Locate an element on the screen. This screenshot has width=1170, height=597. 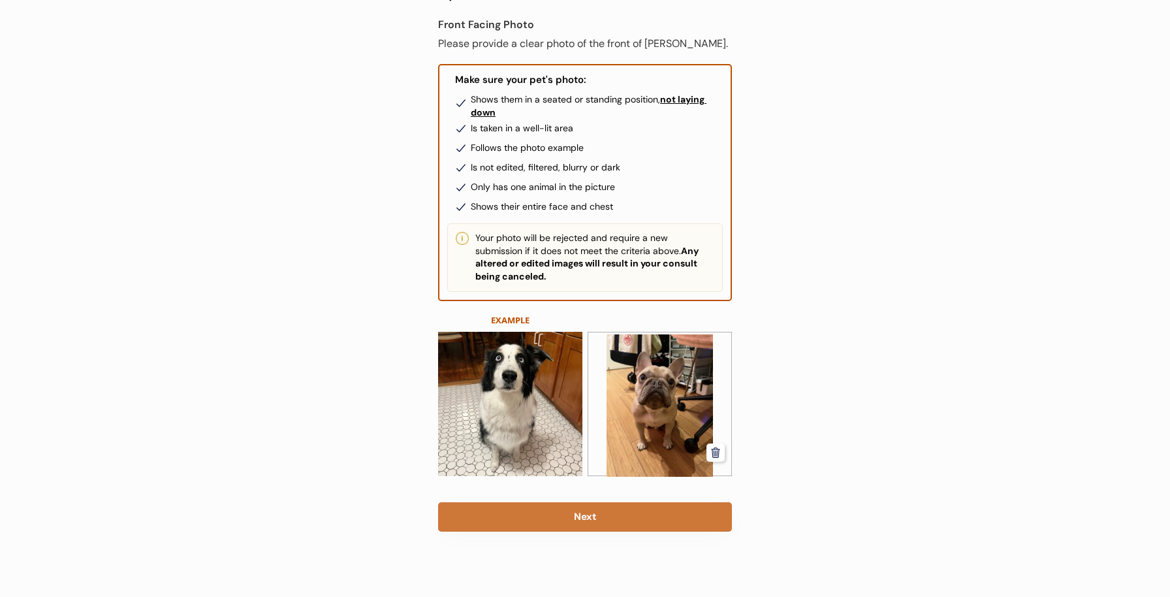
img: https%3A%2F%2Fb1fdecc9f5d32684efbb068259a22d3b.cdn.bubble.io%2Ff1755318849304x296761461372936360%... is located at coordinates (660, 405).